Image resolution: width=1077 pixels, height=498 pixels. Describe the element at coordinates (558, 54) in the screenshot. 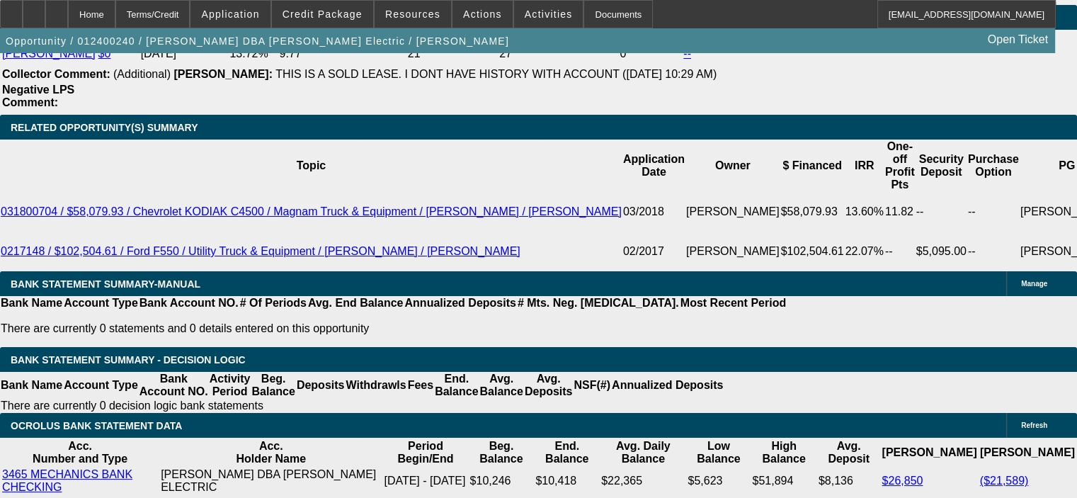

I see `td: 27` at that location.